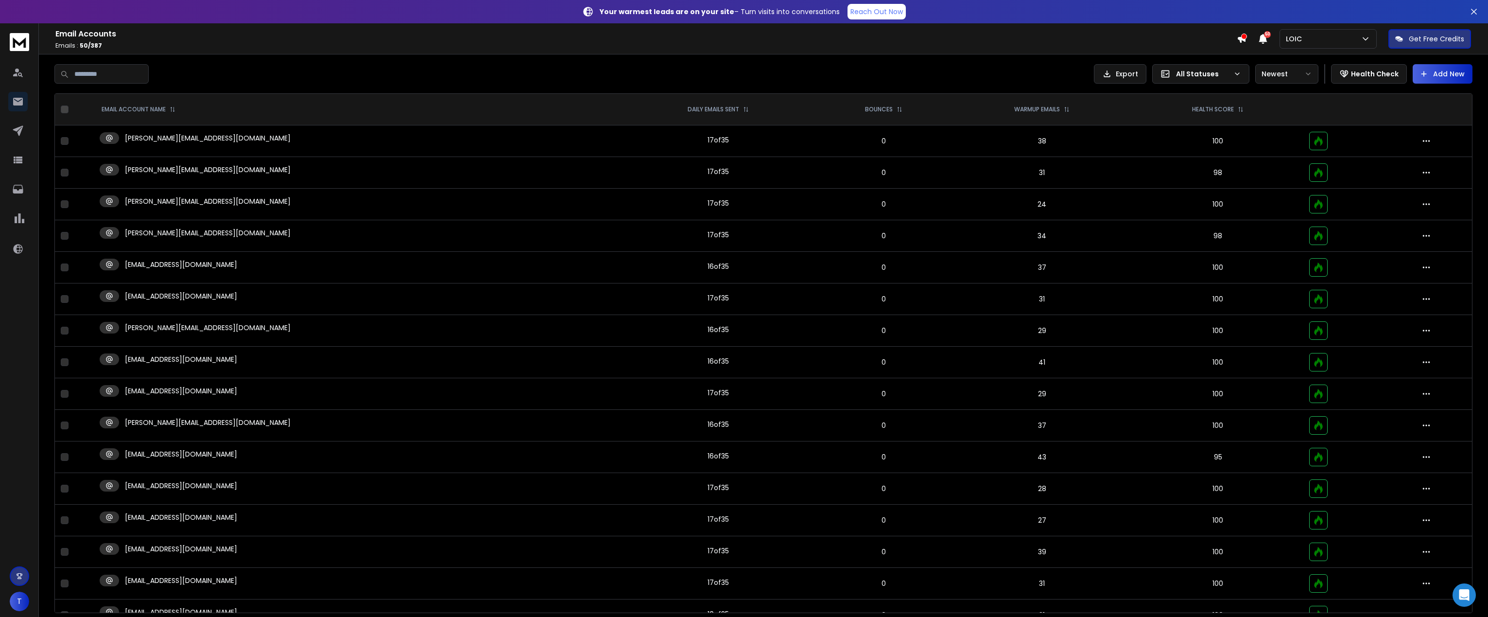 The width and height of the screenshot is (1488, 617). What do you see at coordinates (714, 109) in the screenshot?
I see `p: DAILY EMAILS SENT` at bounding box center [714, 109].